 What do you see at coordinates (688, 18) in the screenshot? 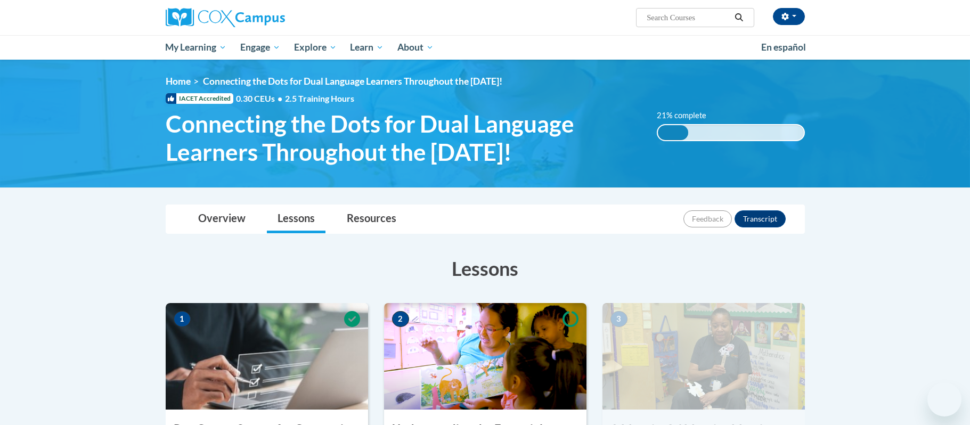
I see `input: Search Courses` at bounding box center [688, 18].